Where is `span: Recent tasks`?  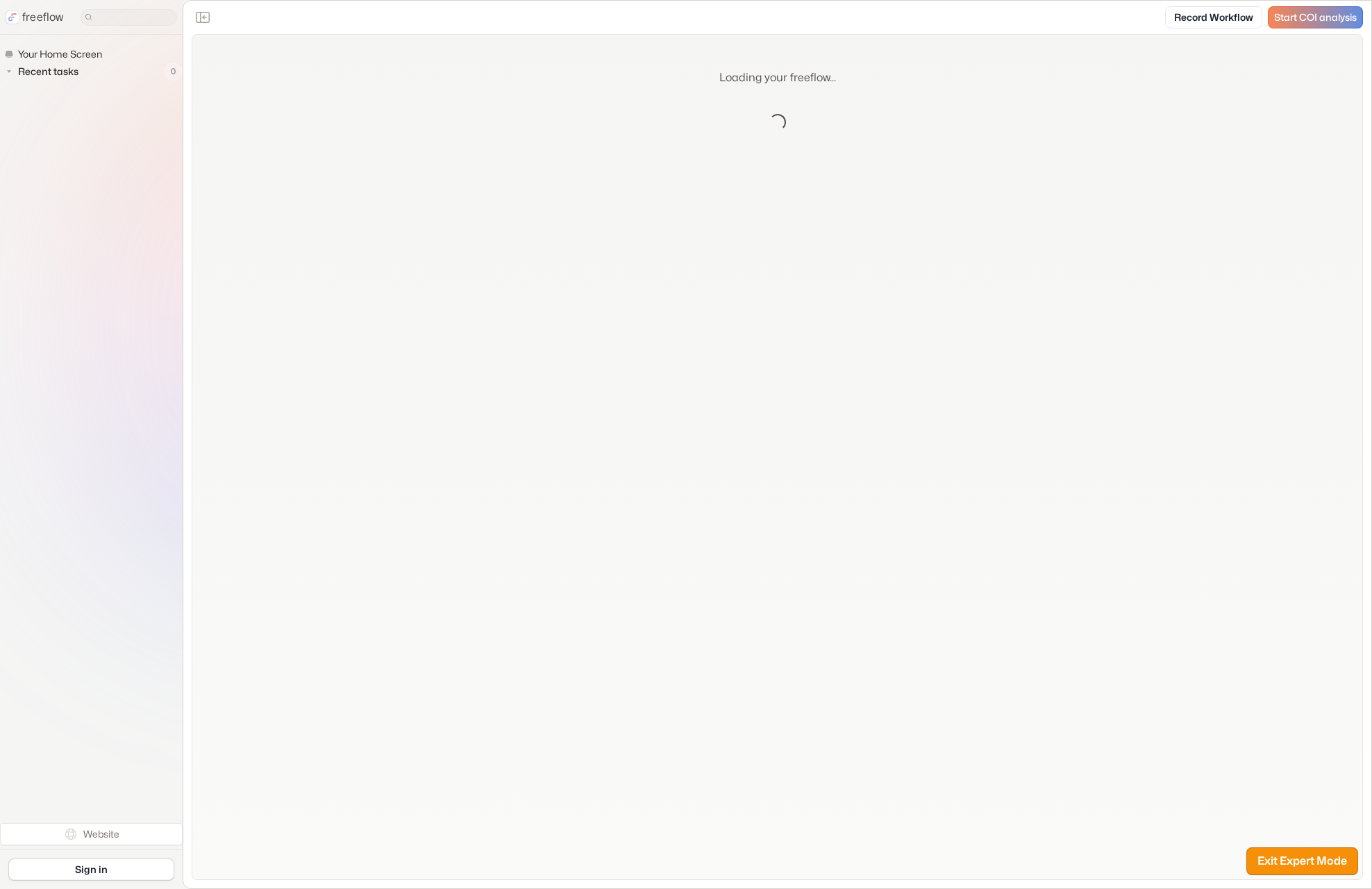 span: Recent tasks is located at coordinates (48, 71).